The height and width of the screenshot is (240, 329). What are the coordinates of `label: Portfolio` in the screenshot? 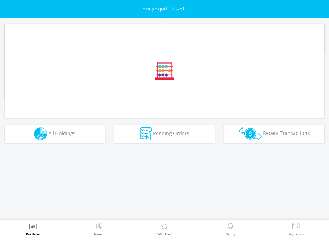 It's located at (33, 234).